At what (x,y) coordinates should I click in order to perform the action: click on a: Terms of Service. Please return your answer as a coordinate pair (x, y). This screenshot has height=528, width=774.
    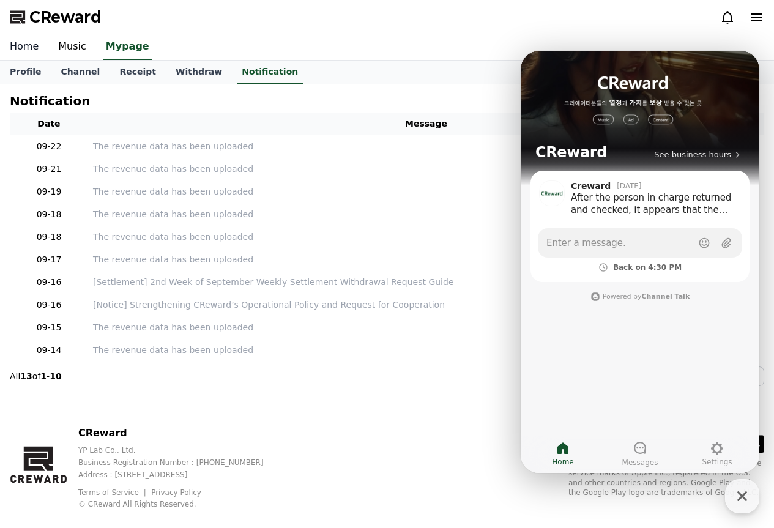
    Looking at the image, I should click on (113, 492).